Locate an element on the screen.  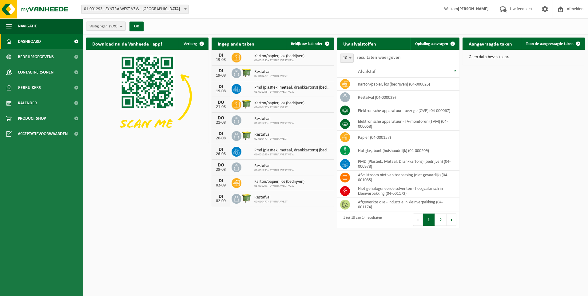
span: 10 is located at coordinates (347, 58).